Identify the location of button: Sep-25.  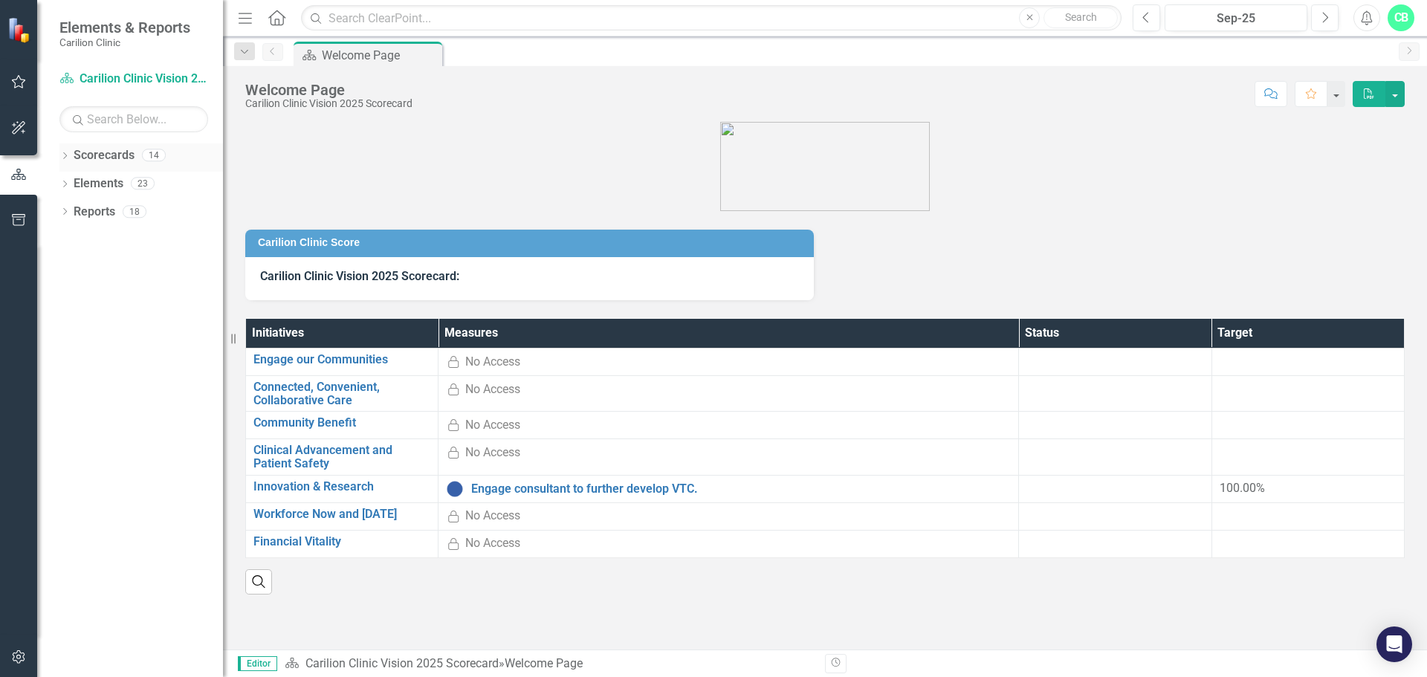
(1236, 18).